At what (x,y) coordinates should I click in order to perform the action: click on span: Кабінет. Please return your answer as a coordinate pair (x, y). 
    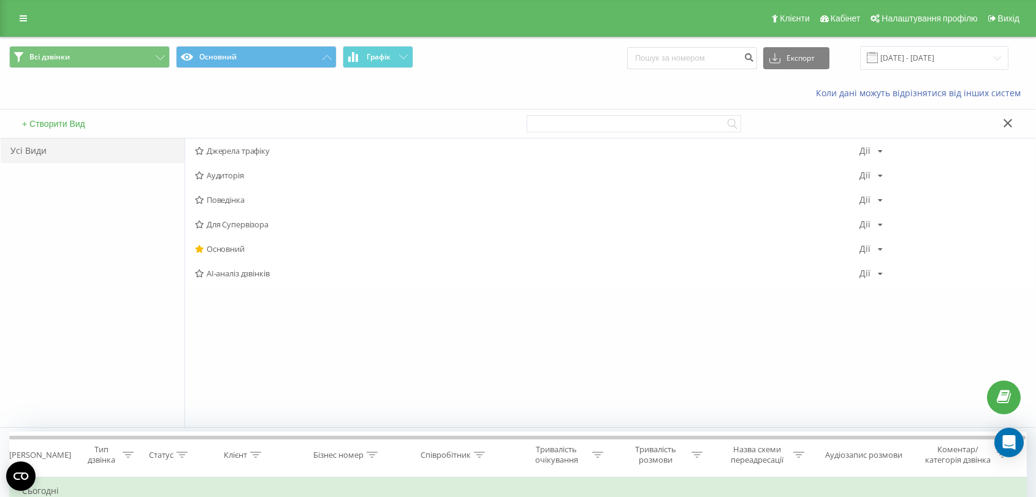
    Looking at the image, I should click on (846, 18).